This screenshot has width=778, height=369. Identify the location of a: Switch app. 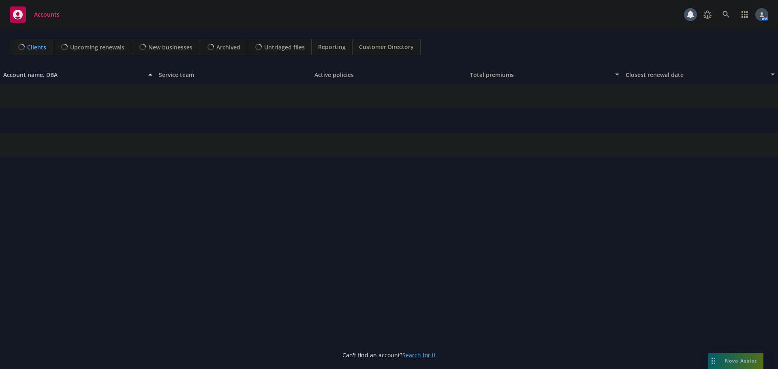
(745, 15).